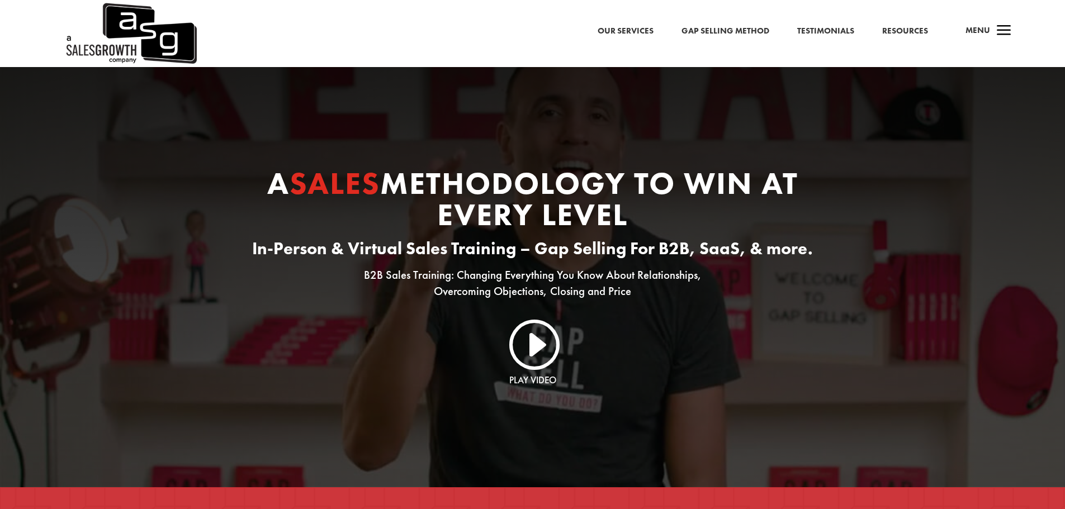  What do you see at coordinates (626, 31) in the screenshot?
I see `a: Our Services` at bounding box center [626, 31].